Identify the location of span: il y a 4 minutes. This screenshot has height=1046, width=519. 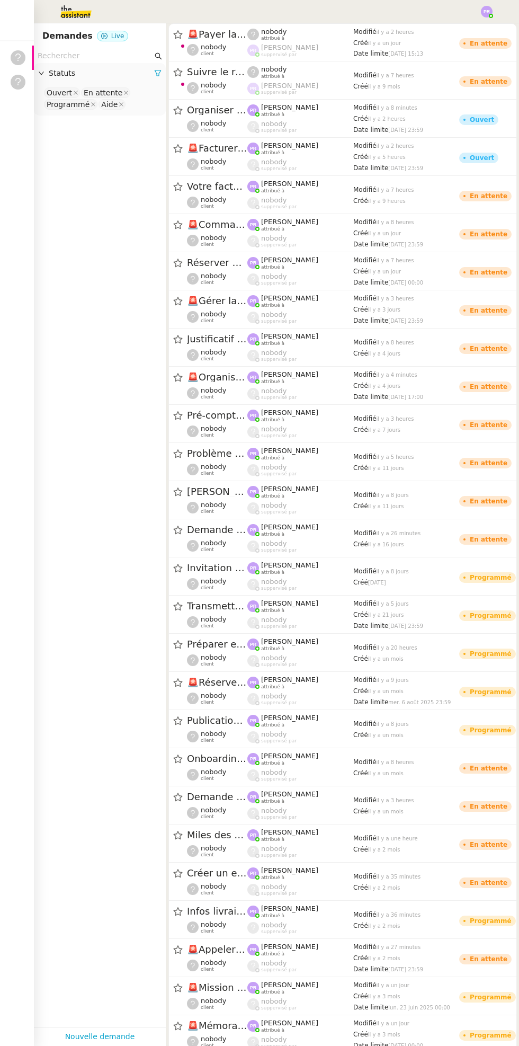
(397, 374).